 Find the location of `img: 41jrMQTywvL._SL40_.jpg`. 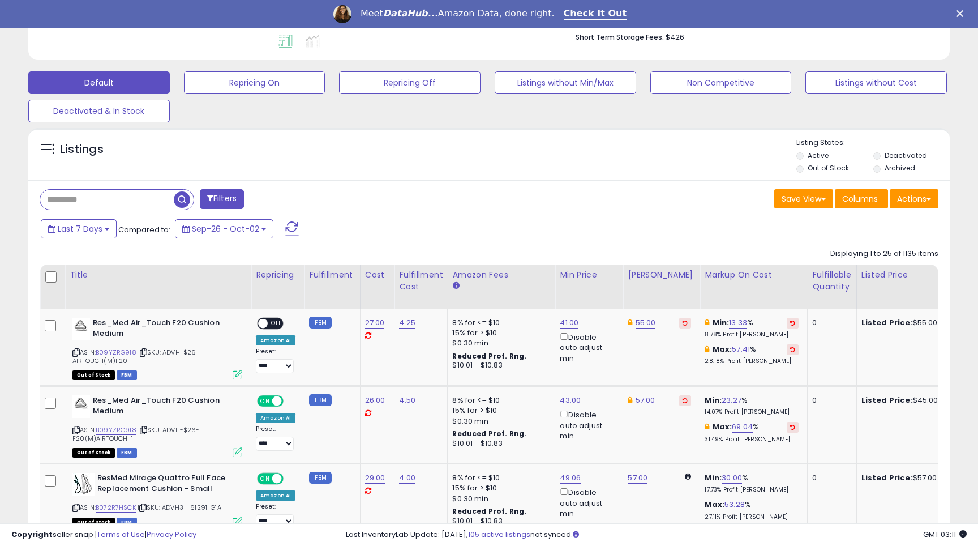

img: 41jrMQTywvL._SL40_.jpg is located at coordinates (83, 484).